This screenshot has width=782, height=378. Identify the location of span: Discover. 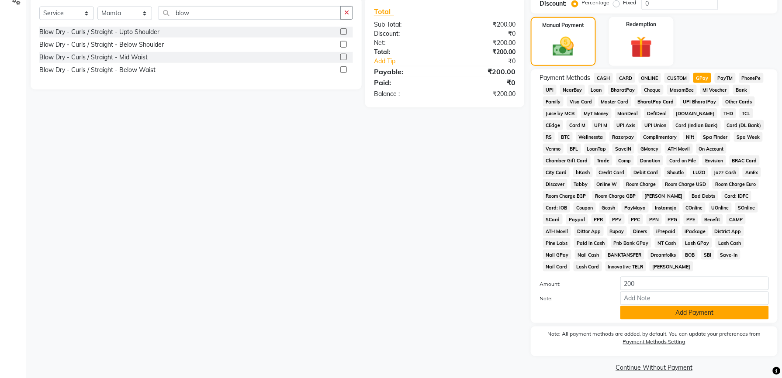
(555, 184).